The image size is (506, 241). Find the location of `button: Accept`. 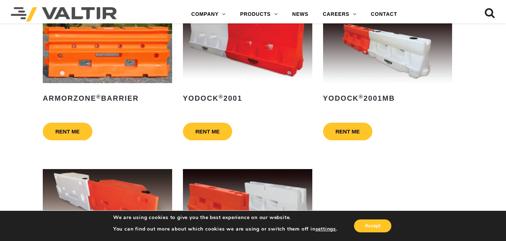

button: Accept is located at coordinates (373, 226).